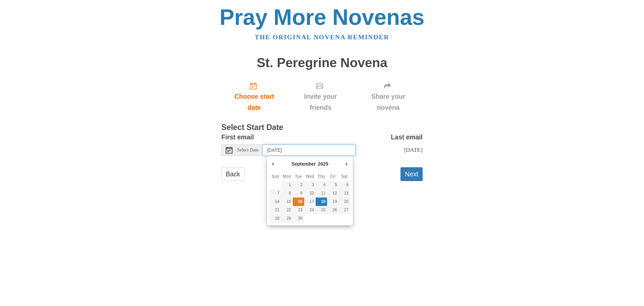  I want to click on h3: Select Start Date, so click(322, 127).